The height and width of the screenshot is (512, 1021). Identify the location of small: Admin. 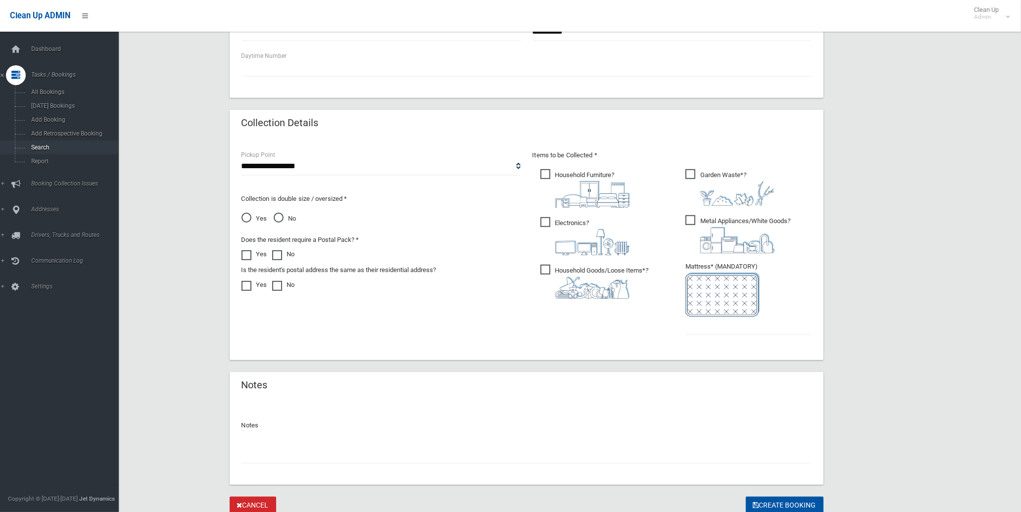
(986, 17).